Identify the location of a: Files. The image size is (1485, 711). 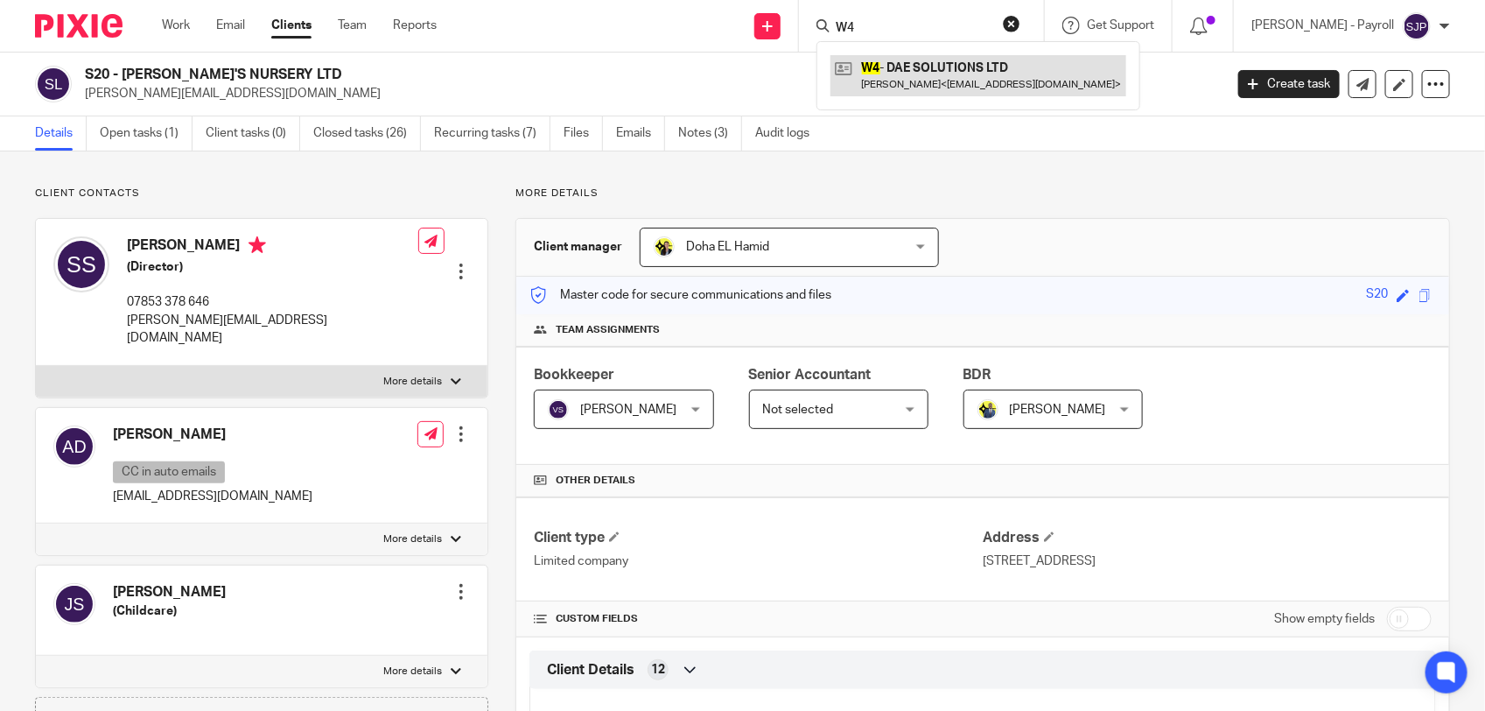
(583, 133).